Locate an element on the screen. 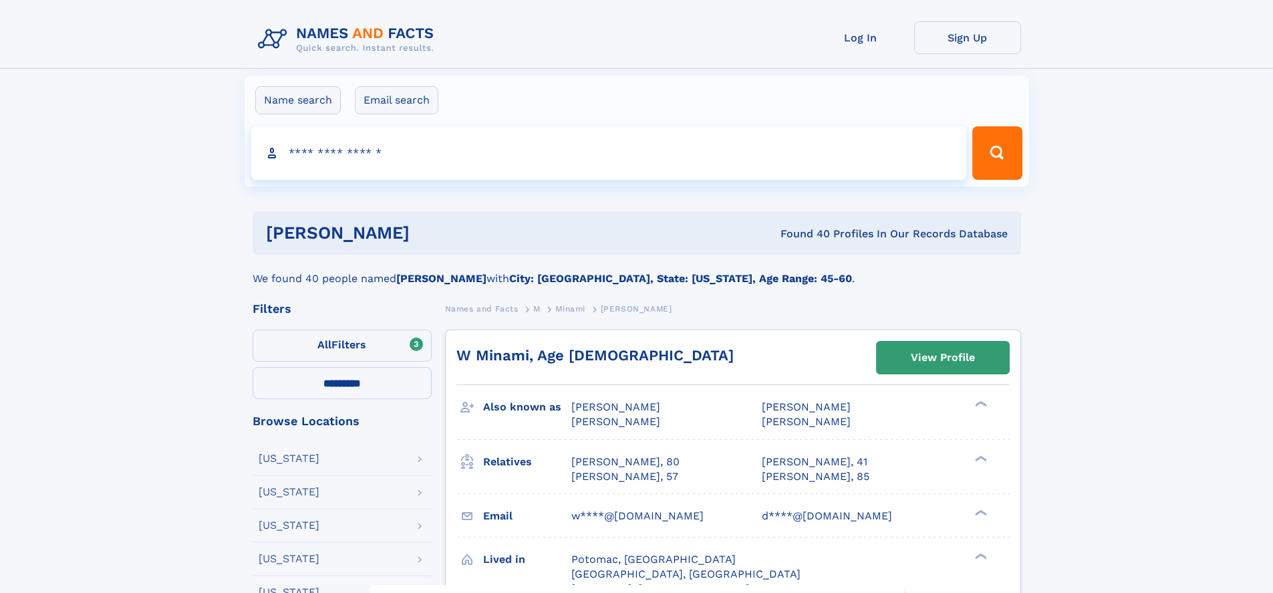 Image resolution: width=1273 pixels, height=593 pixels. button: Search Button is located at coordinates (997, 153).